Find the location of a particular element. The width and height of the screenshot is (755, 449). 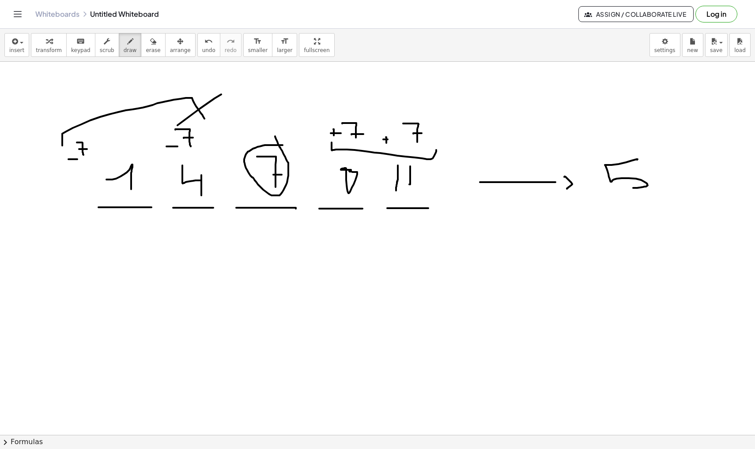

button: settings is located at coordinates (665, 45).